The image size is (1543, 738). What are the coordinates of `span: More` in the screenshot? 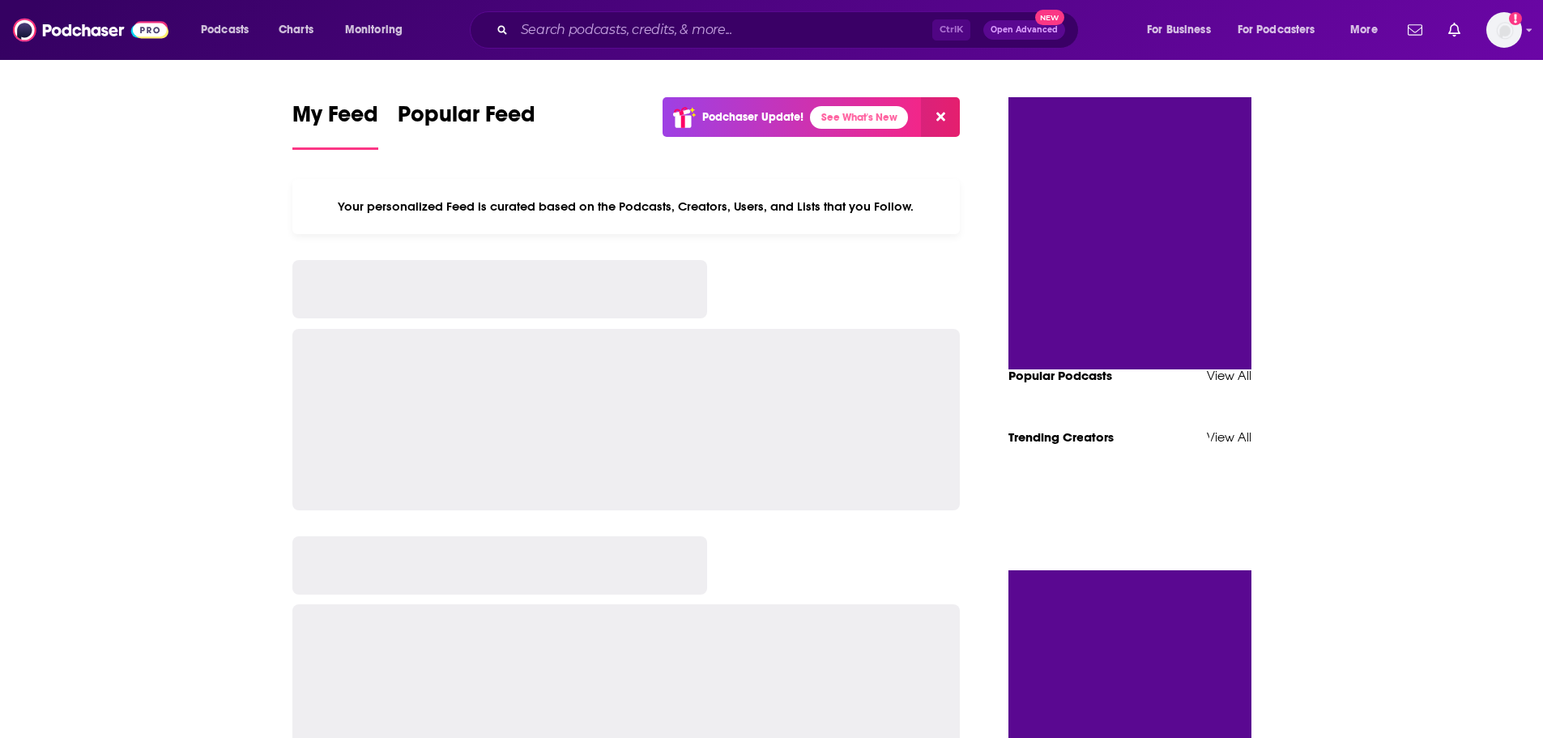 It's located at (1364, 30).